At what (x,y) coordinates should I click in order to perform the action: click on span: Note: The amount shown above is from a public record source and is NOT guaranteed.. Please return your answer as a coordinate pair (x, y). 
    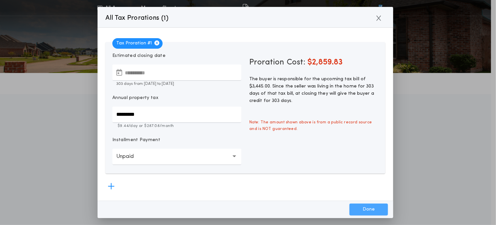
    Looking at the image, I should click on (314, 126).